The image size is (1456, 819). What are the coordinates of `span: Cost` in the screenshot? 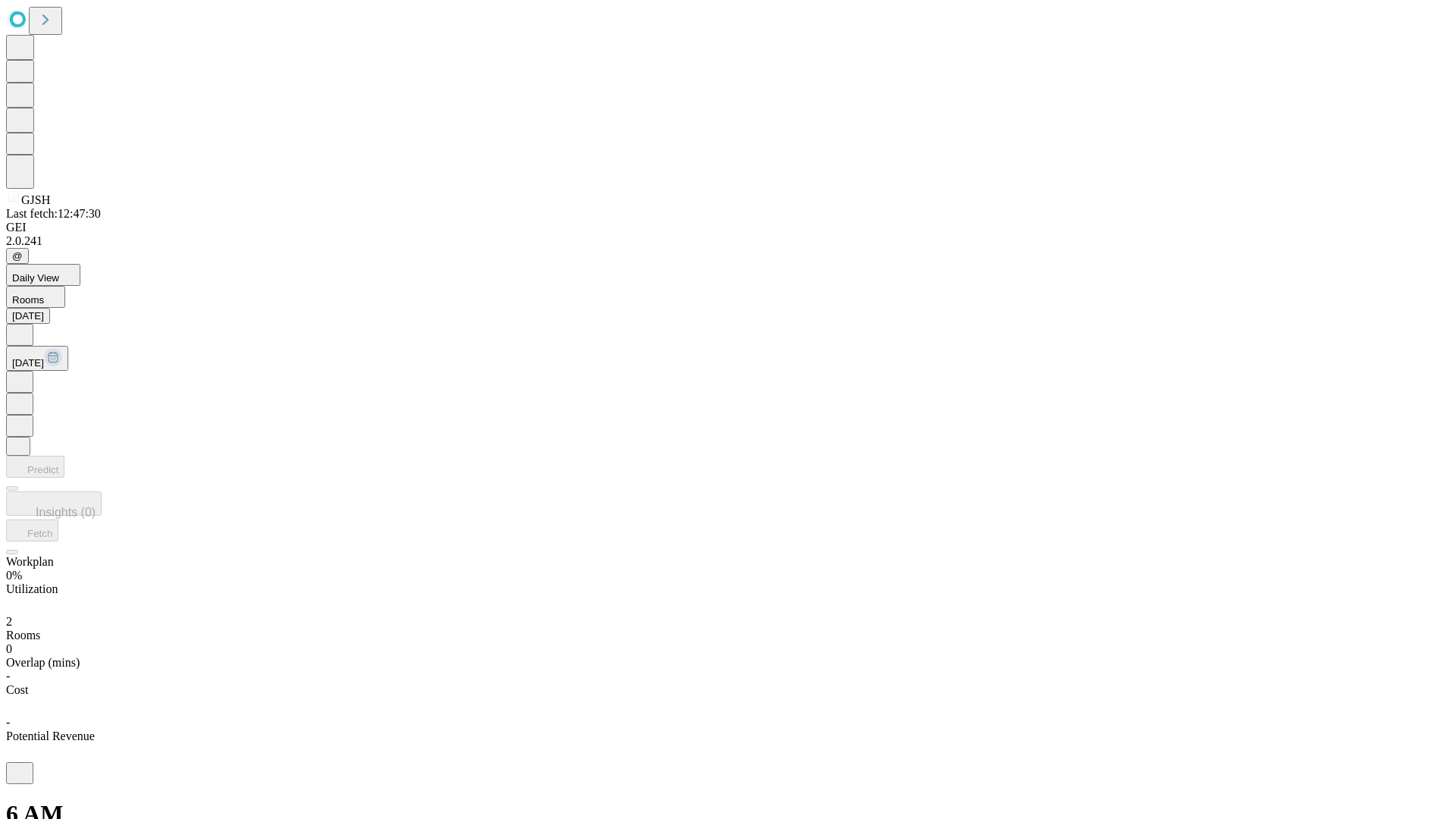 It's located at (17, 689).